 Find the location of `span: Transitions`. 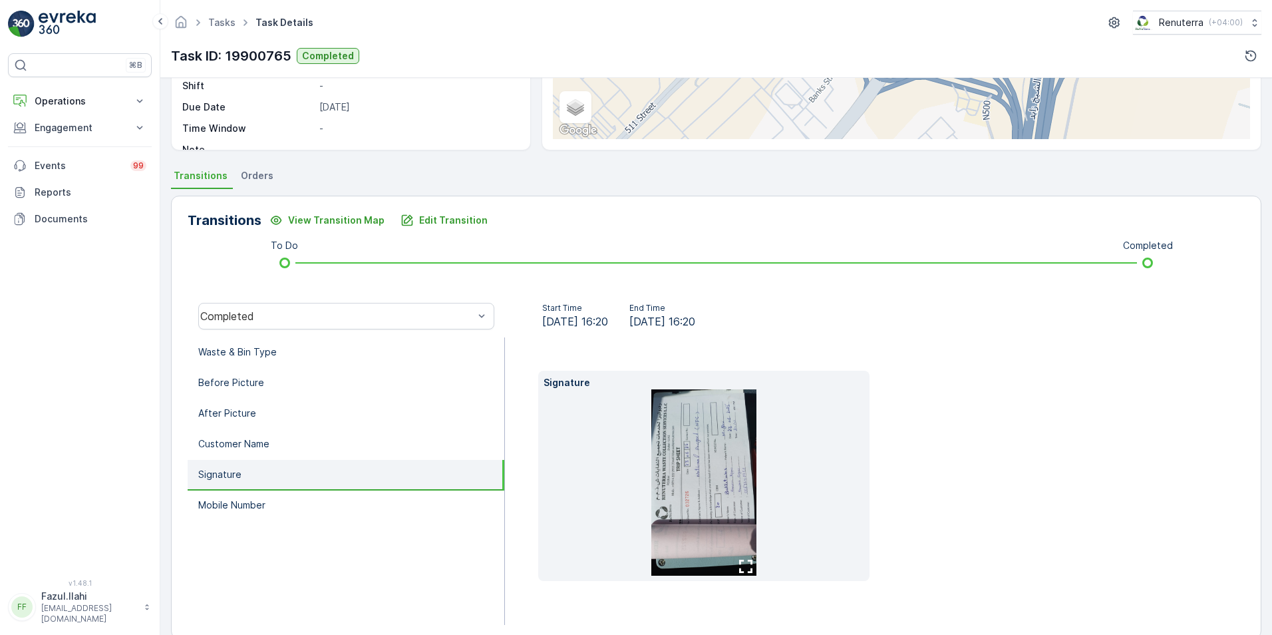

span: Transitions is located at coordinates (200, 176).